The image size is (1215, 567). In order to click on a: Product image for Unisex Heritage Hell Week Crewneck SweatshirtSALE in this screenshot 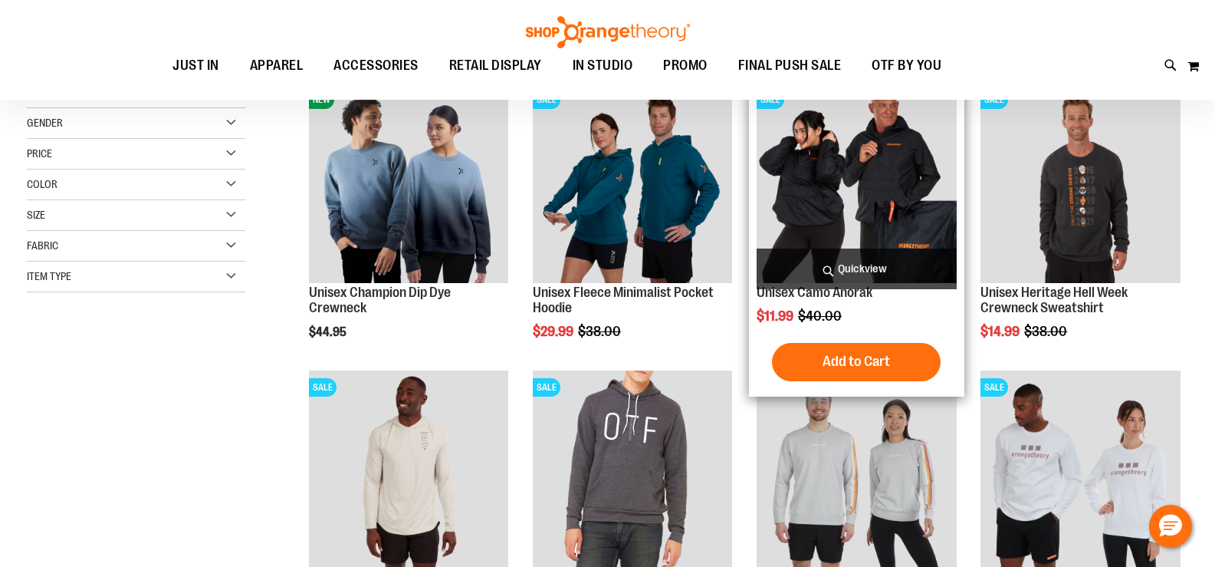, I will do `click(1080, 184)`.